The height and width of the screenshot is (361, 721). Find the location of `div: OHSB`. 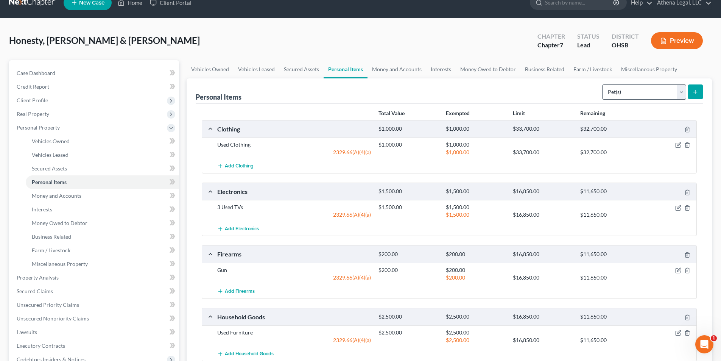

div: OHSB is located at coordinates (625, 45).